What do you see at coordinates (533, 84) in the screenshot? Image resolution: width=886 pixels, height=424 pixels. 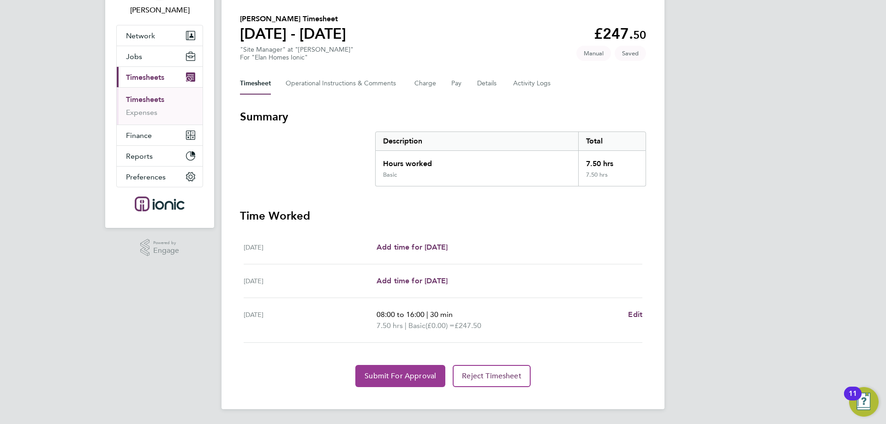 I see `button: Activity Logs` at bounding box center [533, 84].